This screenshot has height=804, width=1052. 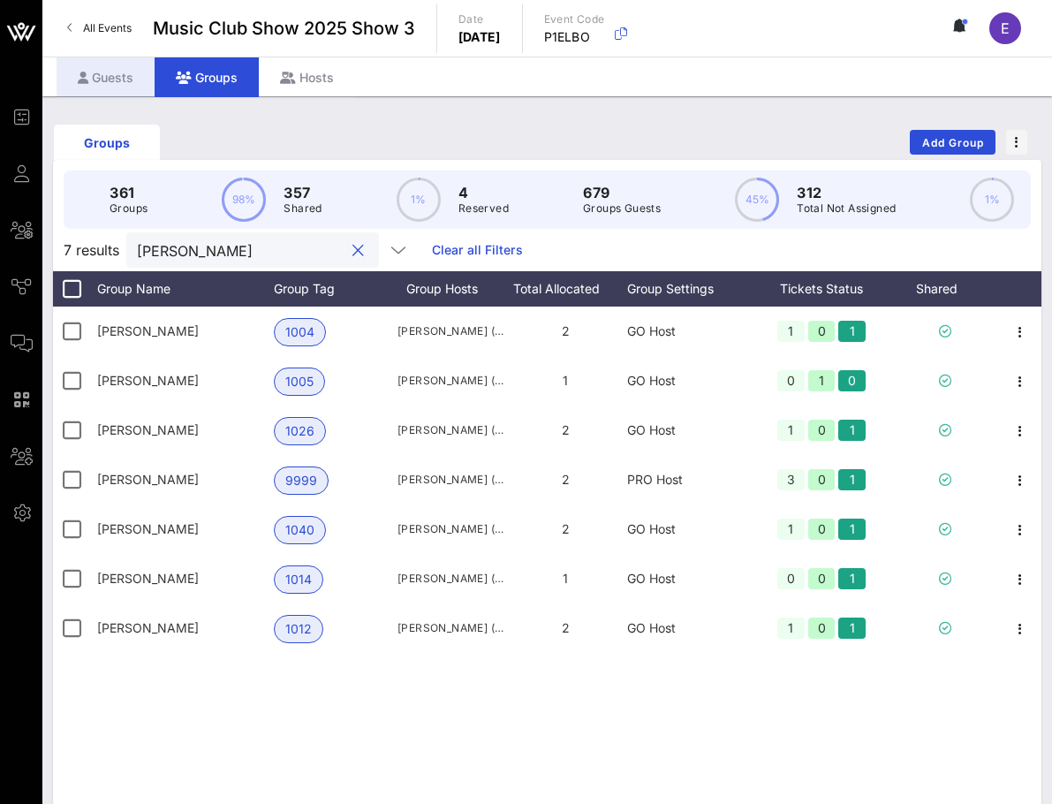 What do you see at coordinates (147, 577) in the screenshot?
I see `span: William Grasty` at bounding box center [147, 577].